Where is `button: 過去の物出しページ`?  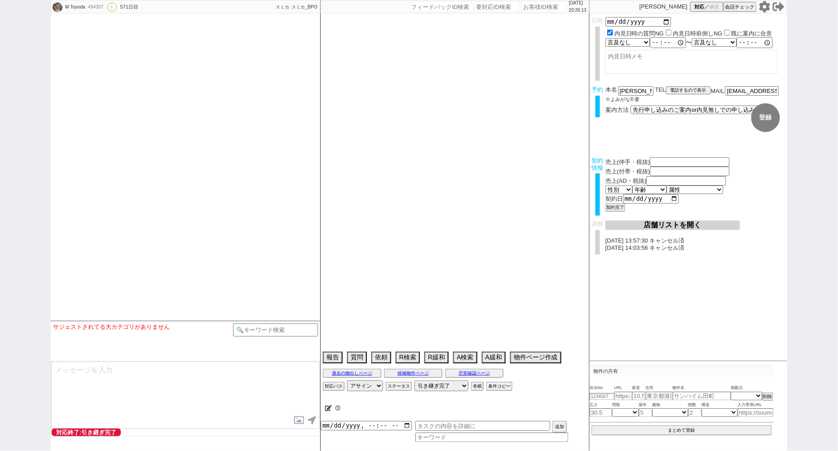
button: 過去の物出しページ is located at coordinates (352, 373).